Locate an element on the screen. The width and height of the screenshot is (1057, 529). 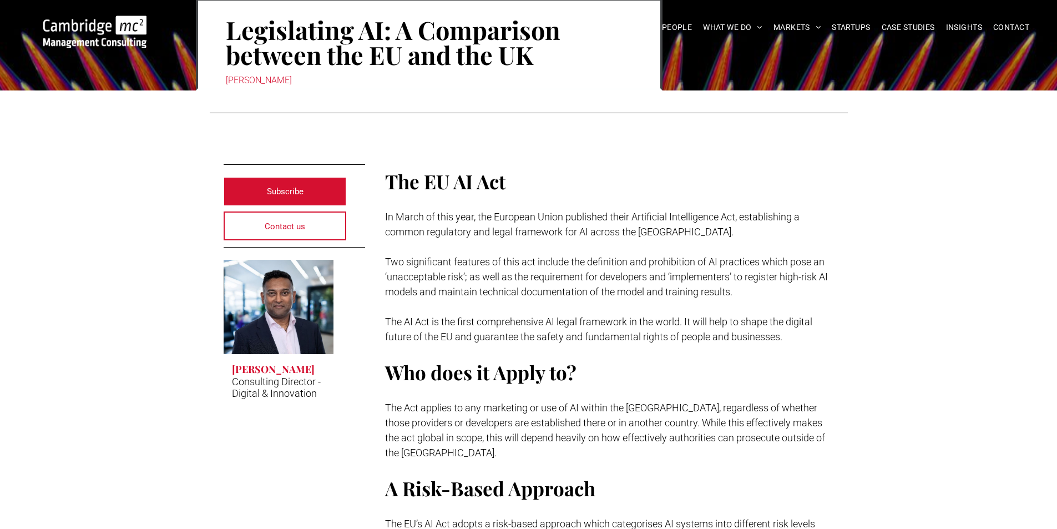
a: Rachi Weerasinghe is located at coordinates (279, 307).